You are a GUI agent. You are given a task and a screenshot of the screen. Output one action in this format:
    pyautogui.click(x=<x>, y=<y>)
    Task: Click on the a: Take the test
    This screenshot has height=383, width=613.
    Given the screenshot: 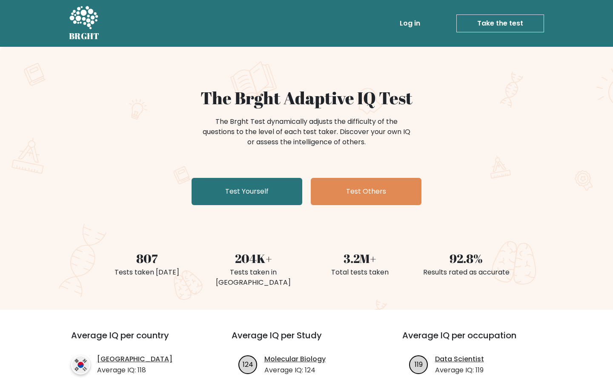 What is the action you would take?
    pyautogui.click(x=501, y=23)
    